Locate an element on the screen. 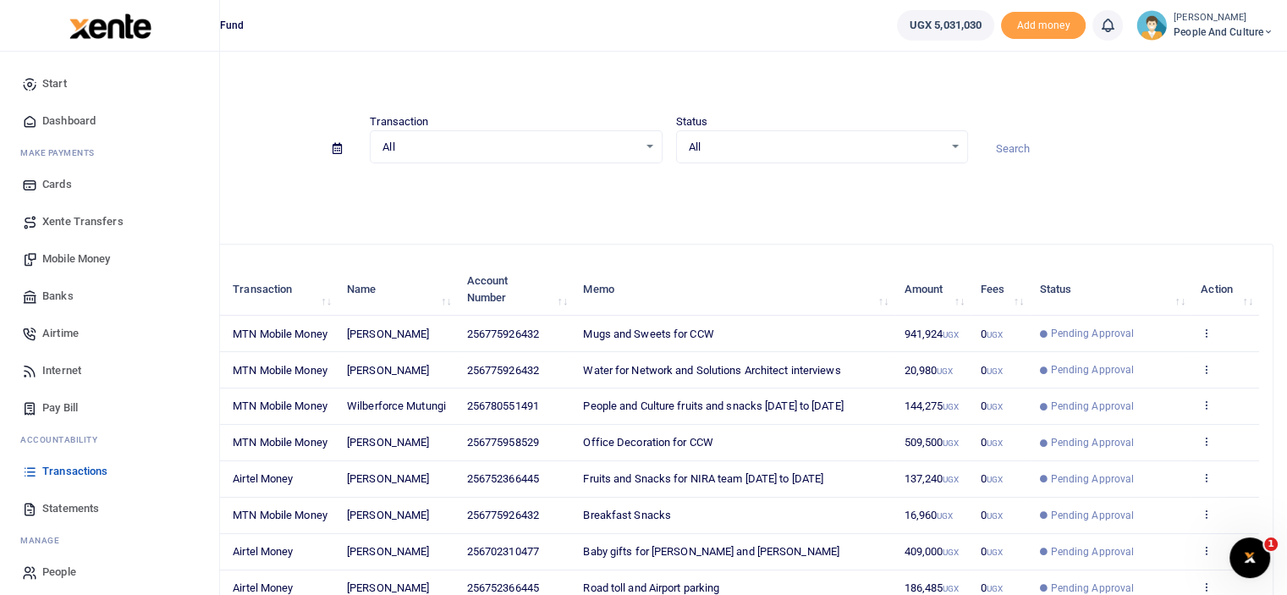 The image size is (1287, 595). th: Name: activate to sort column ascending is located at coordinates (398, 289).